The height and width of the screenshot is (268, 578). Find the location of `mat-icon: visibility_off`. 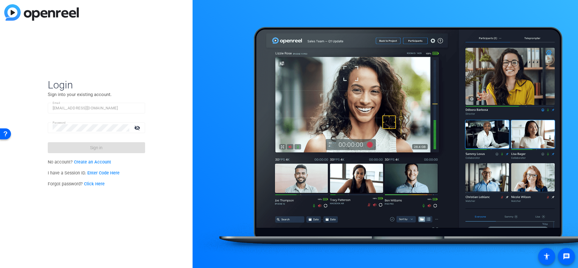

mat-icon: visibility_off is located at coordinates (138, 128).